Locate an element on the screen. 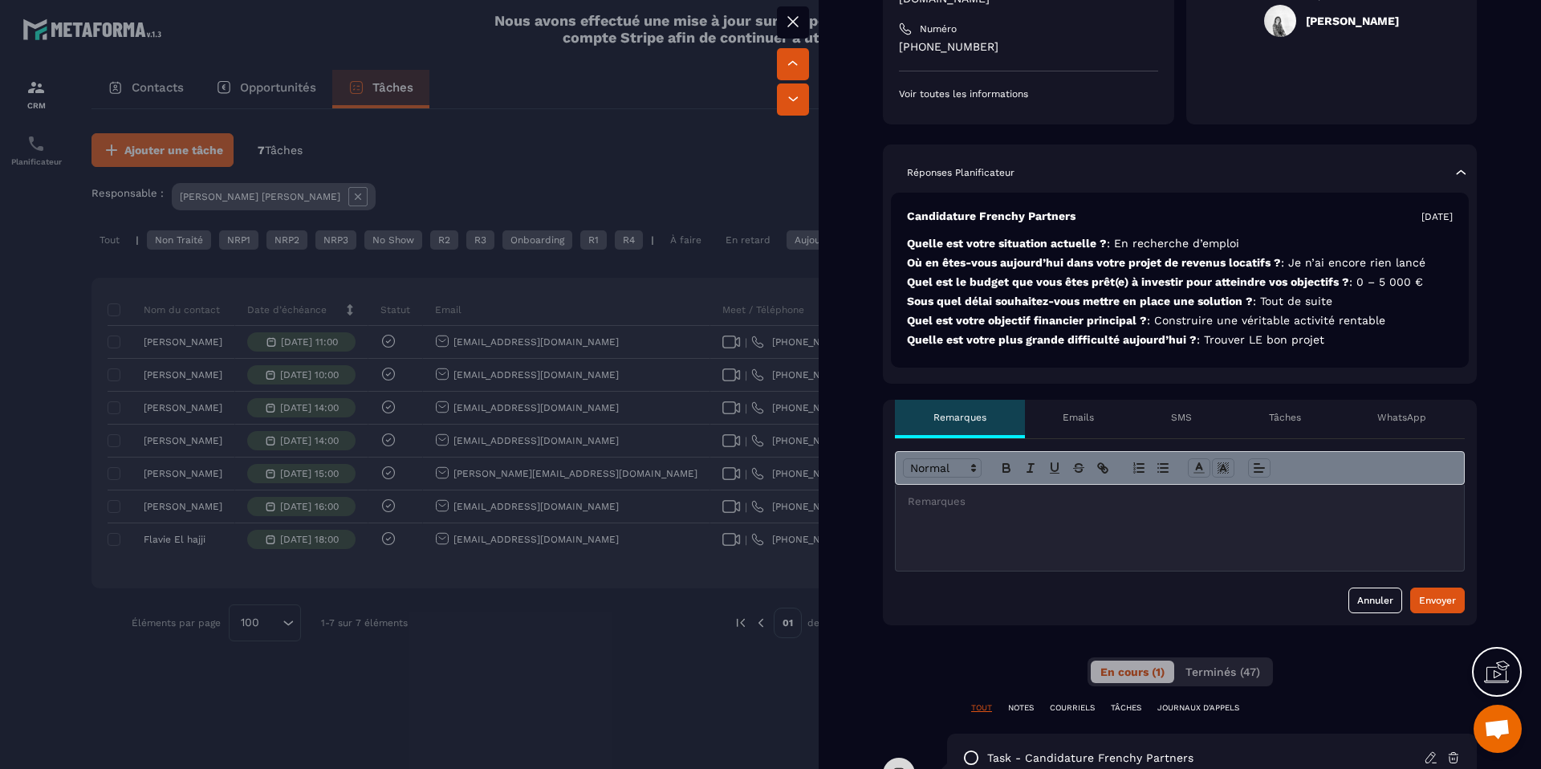 The width and height of the screenshot is (1541, 769). p: Réponses Planificateur is located at coordinates (961, 173).